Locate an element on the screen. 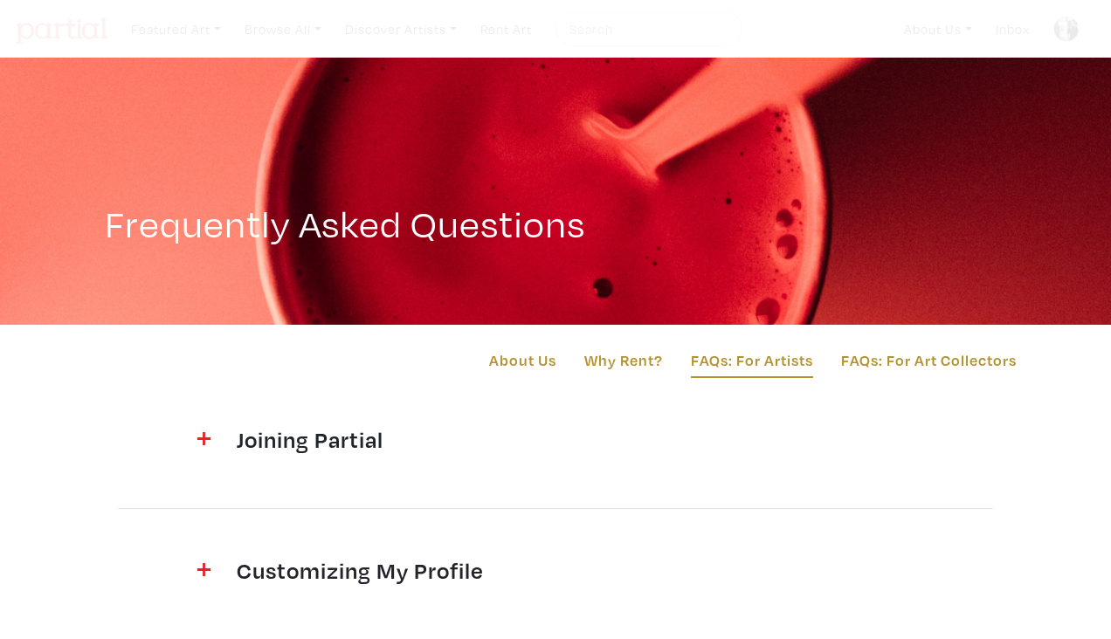 This screenshot has width=1111, height=639. h4: Customizing My Profile is located at coordinates (555, 570).